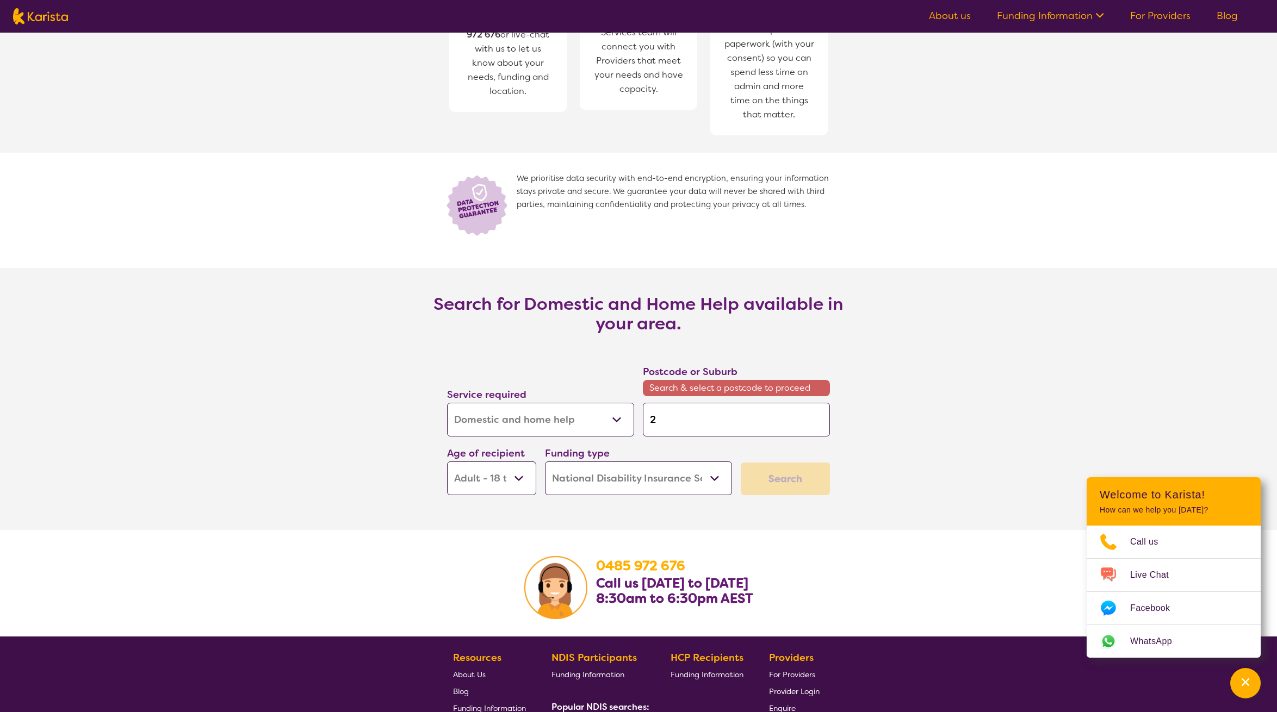 Image resolution: width=1277 pixels, height=712 pixels. What do you see at coordinates (1245, 683) in the screenshot?
I see `button: Channel Menu` at bounding box center [1245, 683].